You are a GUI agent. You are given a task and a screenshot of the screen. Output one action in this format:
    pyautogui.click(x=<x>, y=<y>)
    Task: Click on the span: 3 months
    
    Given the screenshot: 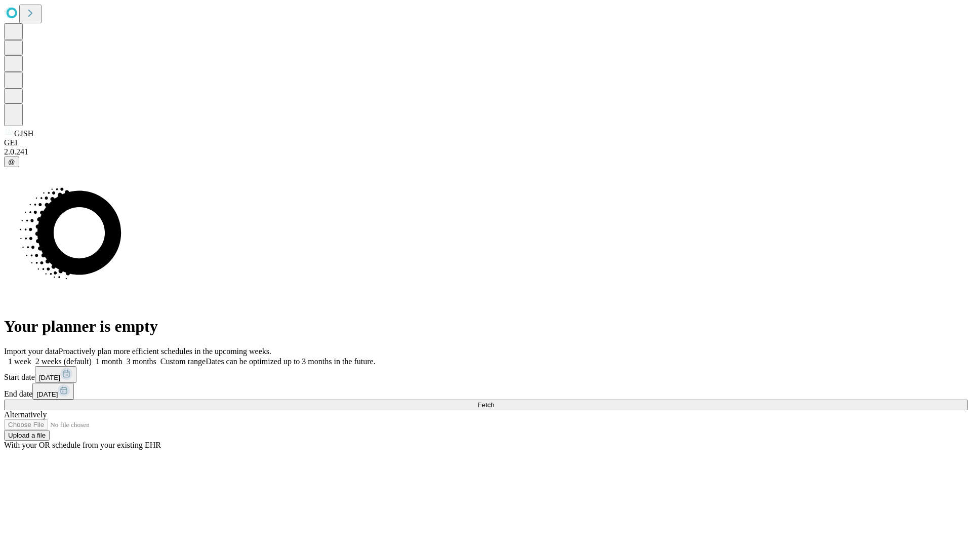 What is the action you would take?
    pyautogui.click(x=141, y=361)
    